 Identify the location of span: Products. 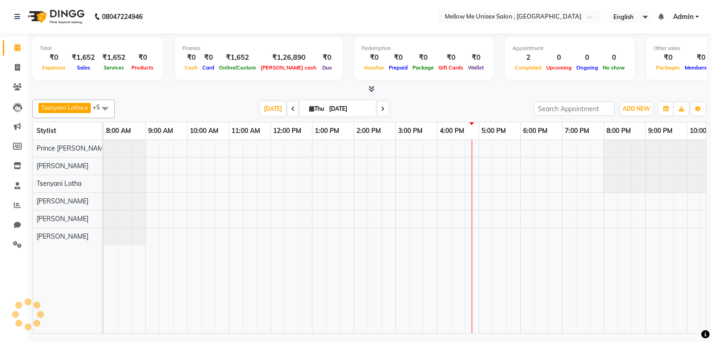
(143, 68).